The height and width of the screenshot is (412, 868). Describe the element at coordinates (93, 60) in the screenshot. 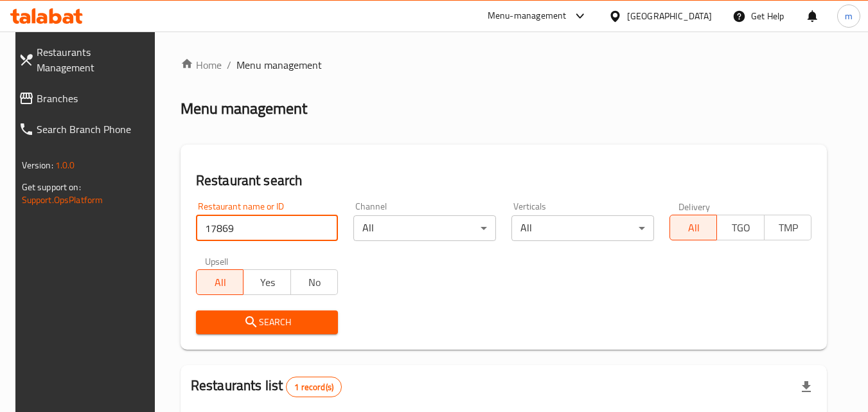

I see `span: Restaurants Management` at that location.